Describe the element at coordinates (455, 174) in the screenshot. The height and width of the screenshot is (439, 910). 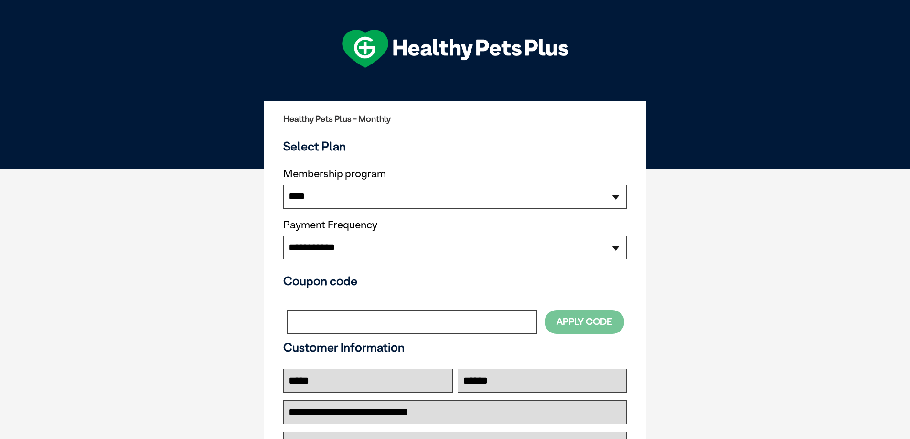
I see `label: Membership program` at that location.